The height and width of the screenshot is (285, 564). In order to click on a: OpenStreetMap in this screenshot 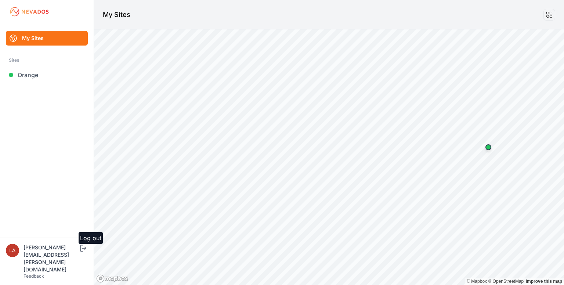, I will do `click(505, 281)`.